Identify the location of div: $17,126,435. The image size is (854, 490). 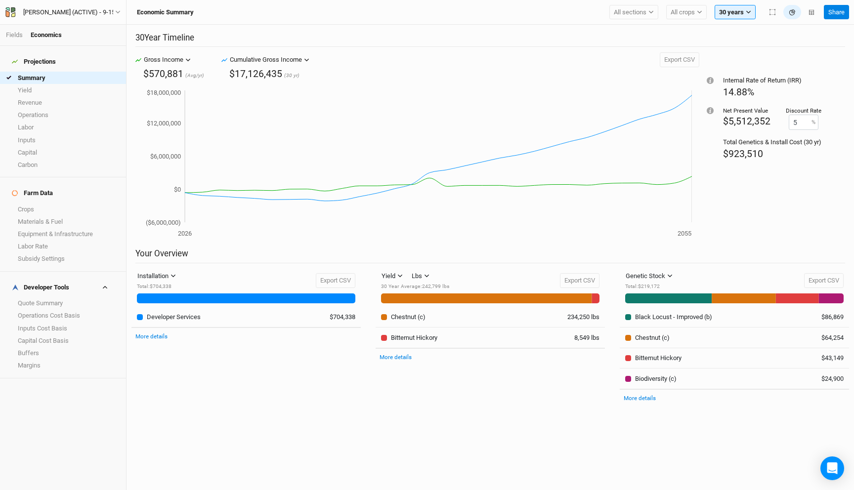
(256, 74).